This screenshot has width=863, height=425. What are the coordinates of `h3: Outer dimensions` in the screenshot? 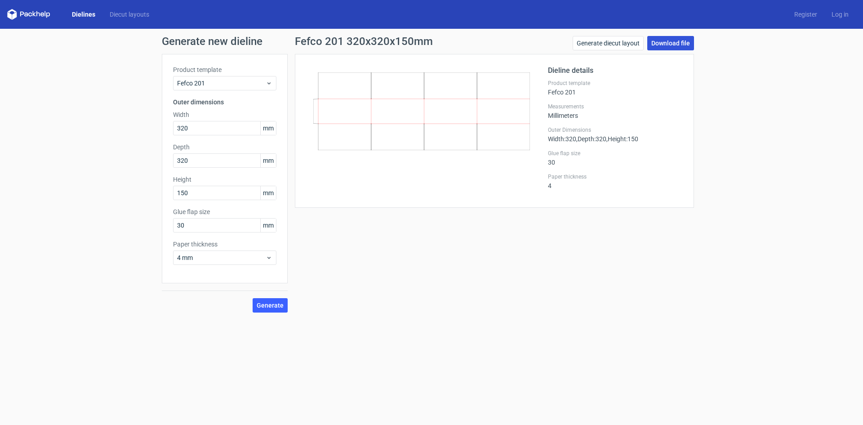 It's located at (225, 102).